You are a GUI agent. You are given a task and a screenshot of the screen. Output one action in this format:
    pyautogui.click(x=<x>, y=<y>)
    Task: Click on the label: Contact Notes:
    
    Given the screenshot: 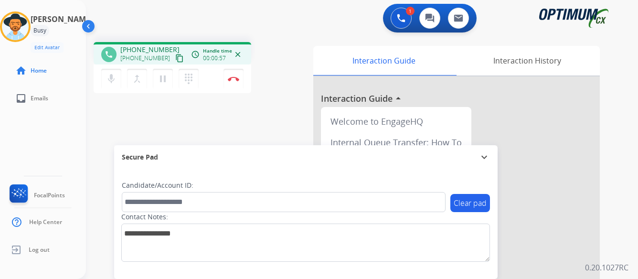 What is the action you would take?
    pyautogui.click(x=145, y=217)
    